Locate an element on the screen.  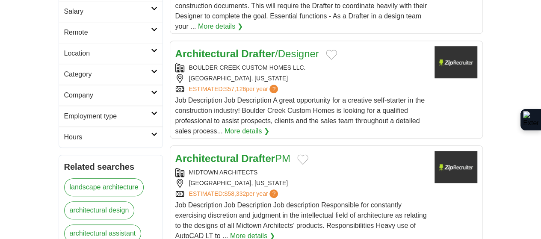
a: Salary is located at coordinates (111, 11).